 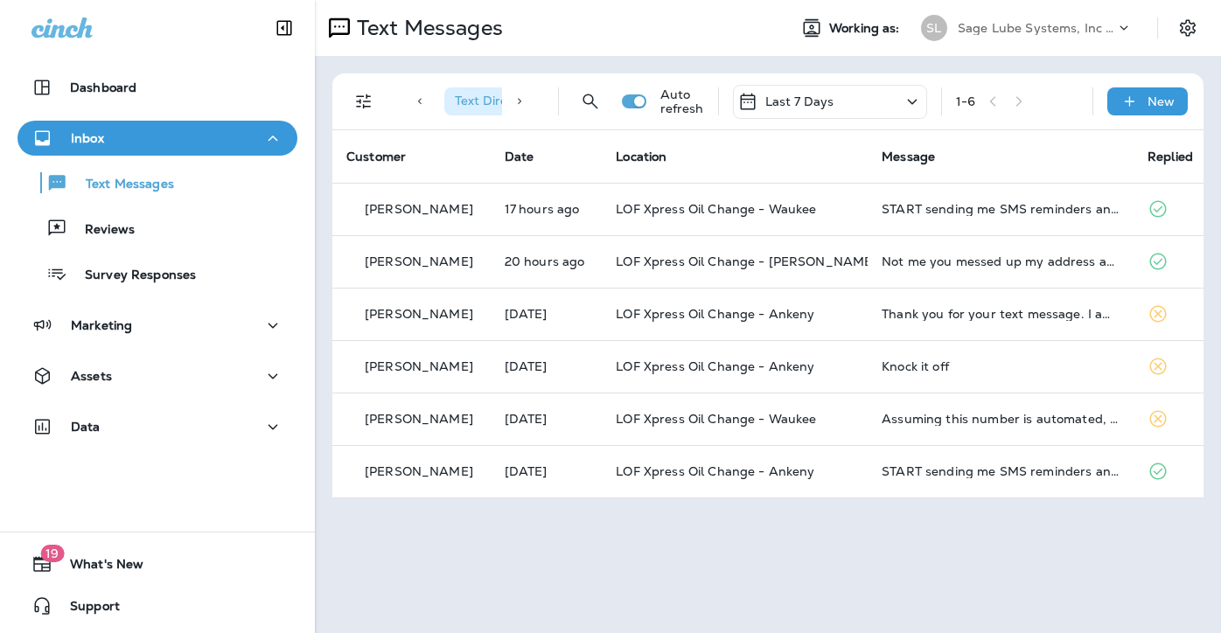 I want to click on button: Reviews, so click(x=157, y=228).